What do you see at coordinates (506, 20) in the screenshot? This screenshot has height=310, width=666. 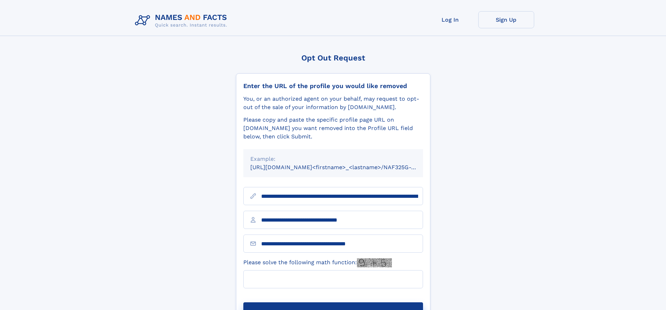 I see `a: Sign Up` at bounding box center [506, 20].